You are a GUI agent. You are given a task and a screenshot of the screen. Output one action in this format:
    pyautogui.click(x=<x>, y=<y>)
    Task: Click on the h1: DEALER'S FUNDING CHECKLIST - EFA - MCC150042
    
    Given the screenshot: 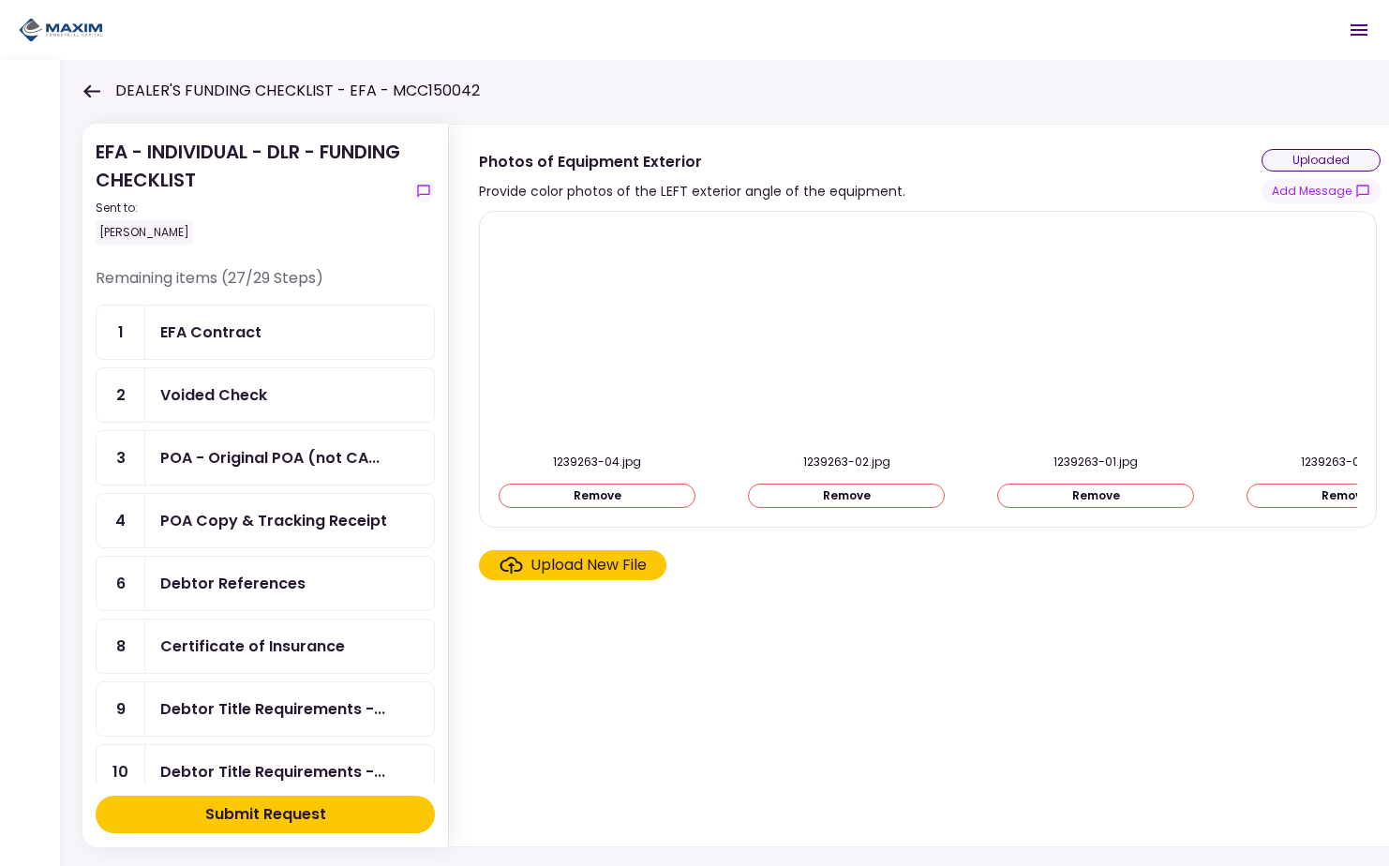 What is the action you would take?
    pyautogui.click(x=297, y=91)
    